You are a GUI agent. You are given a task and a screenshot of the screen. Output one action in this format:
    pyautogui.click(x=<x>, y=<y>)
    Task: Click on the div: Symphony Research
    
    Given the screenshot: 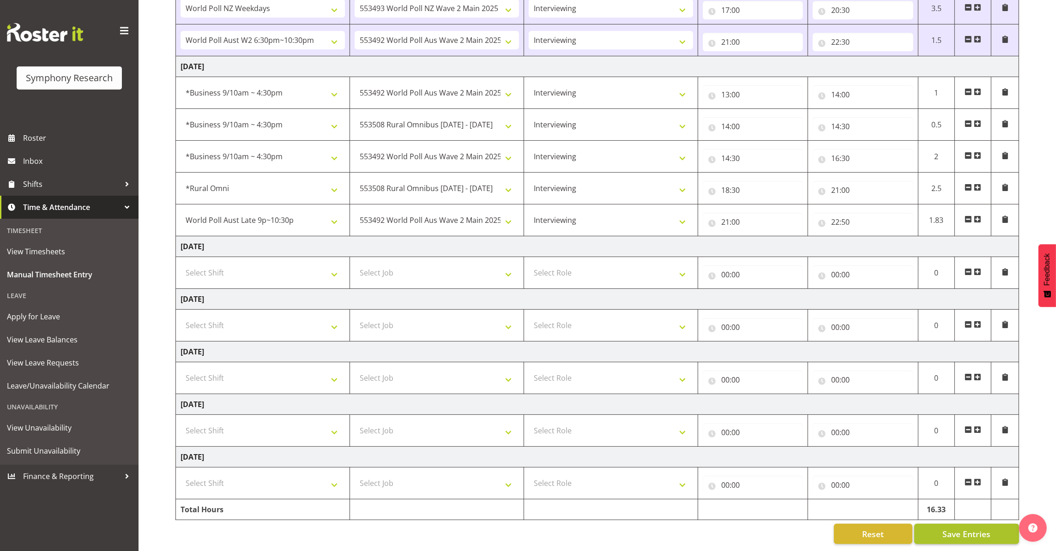 What is the action you would take?
    pyautogui.click(x=69, y=78)
    